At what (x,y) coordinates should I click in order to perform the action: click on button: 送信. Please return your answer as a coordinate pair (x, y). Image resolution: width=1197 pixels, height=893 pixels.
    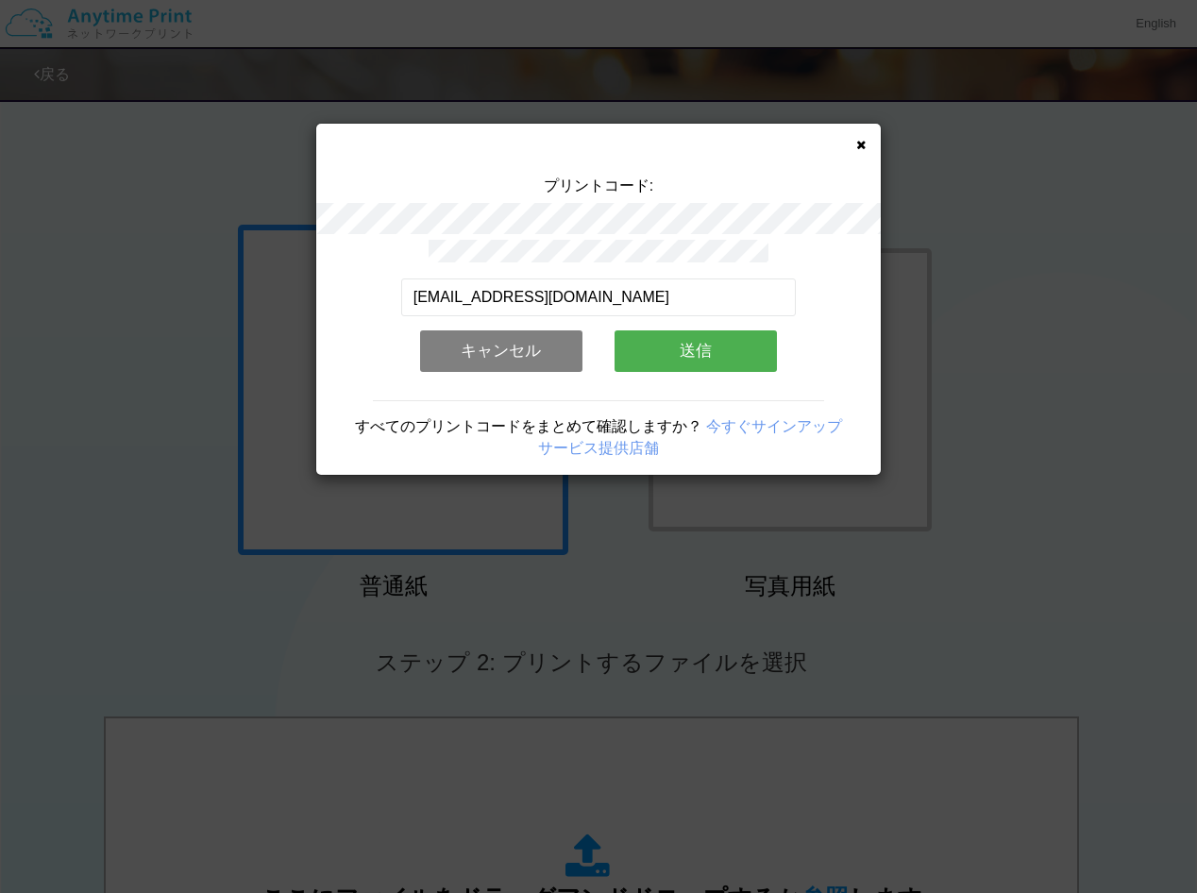
    Looking at the image, I should click on (696, 351).